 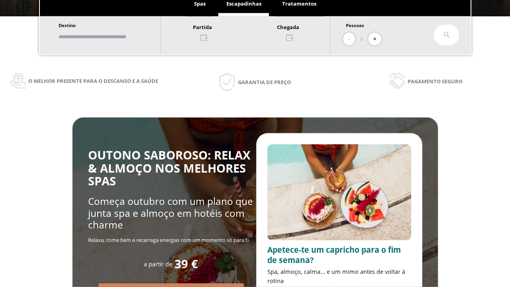 I want to click on span: Destino, so click(x=67, y=25).